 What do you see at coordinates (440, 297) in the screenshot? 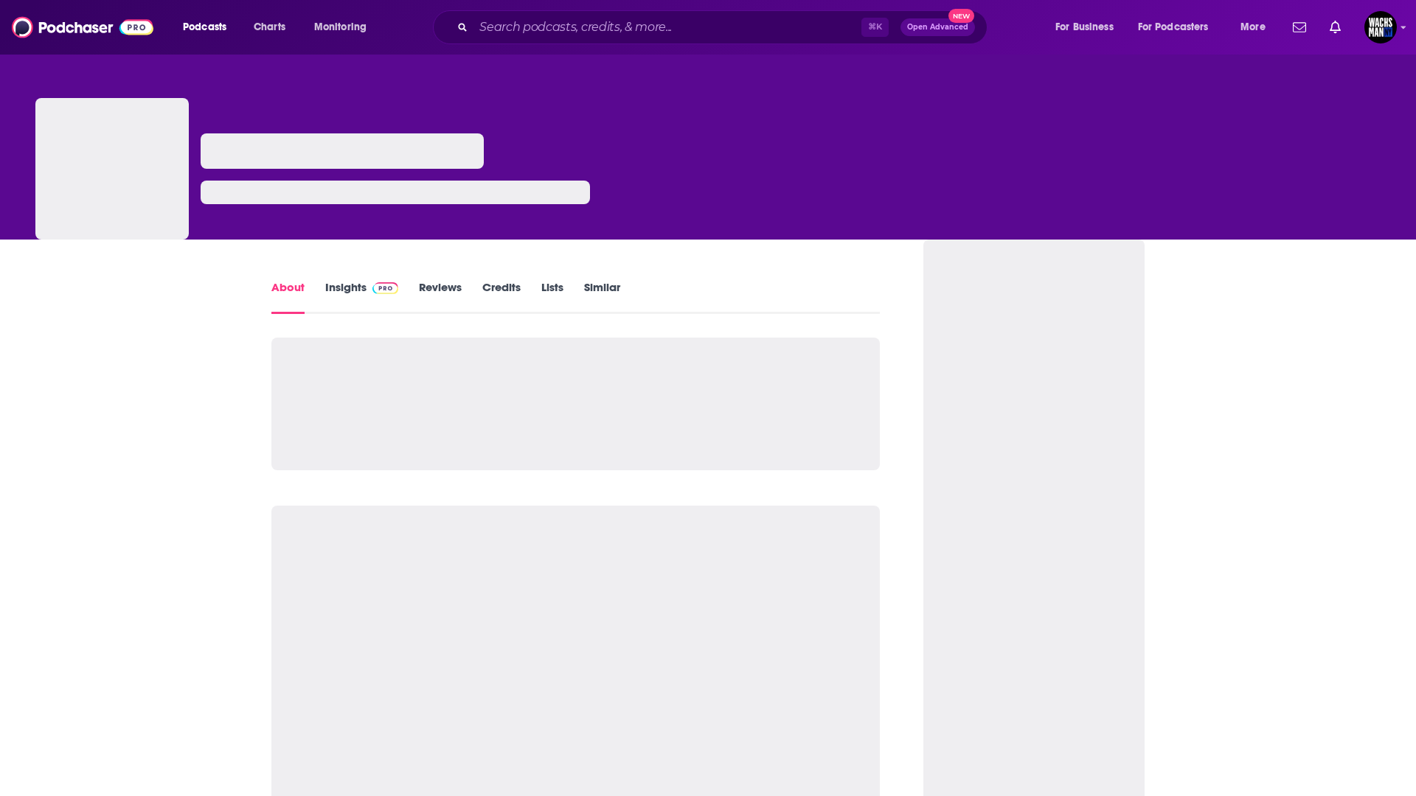
I see `a: Reviews` at bounding box center [440, 297].